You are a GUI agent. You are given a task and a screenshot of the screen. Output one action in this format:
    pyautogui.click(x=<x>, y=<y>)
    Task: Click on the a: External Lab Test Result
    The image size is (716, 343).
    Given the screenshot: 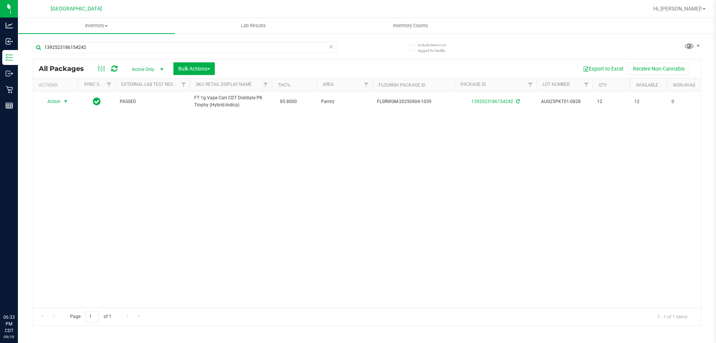 What is the action you would take?
    pyautogui.click(x=150, y=84)
    